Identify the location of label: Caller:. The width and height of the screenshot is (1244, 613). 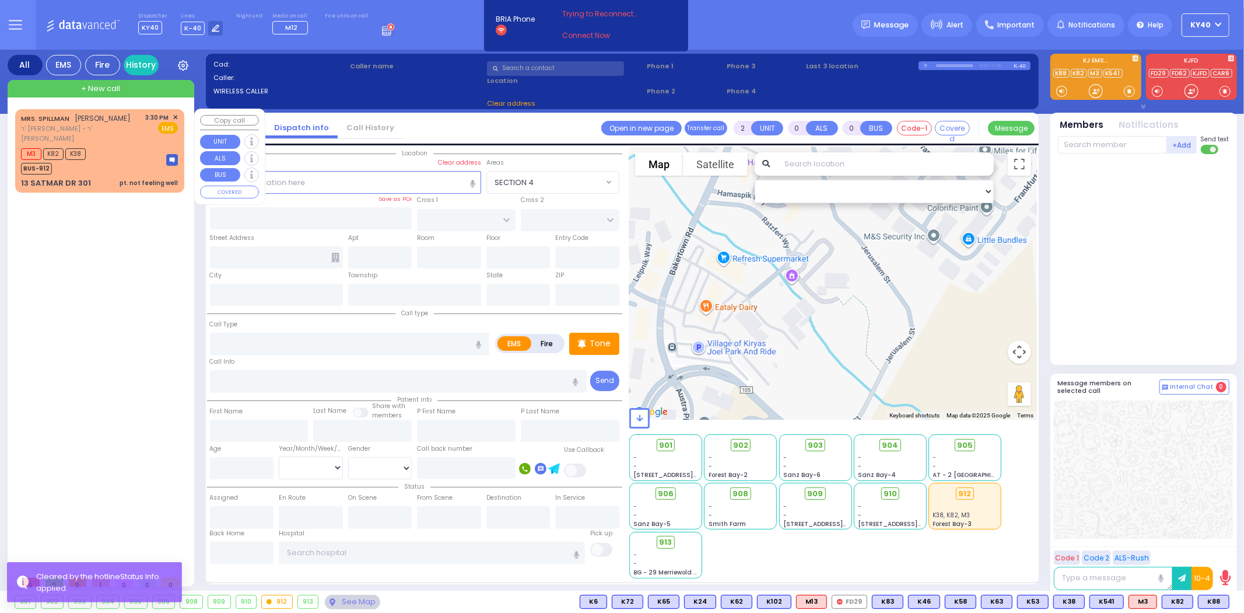
(280, 78).